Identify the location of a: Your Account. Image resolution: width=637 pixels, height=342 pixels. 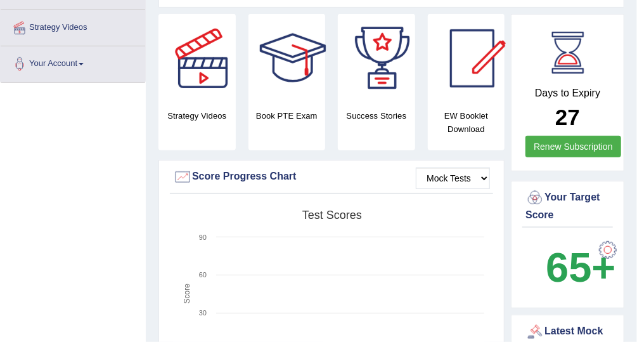
(73, 62).